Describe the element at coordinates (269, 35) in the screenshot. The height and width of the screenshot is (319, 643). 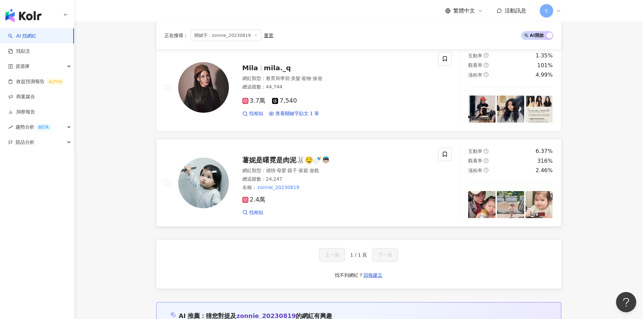
I see `div: 重置` at that location.